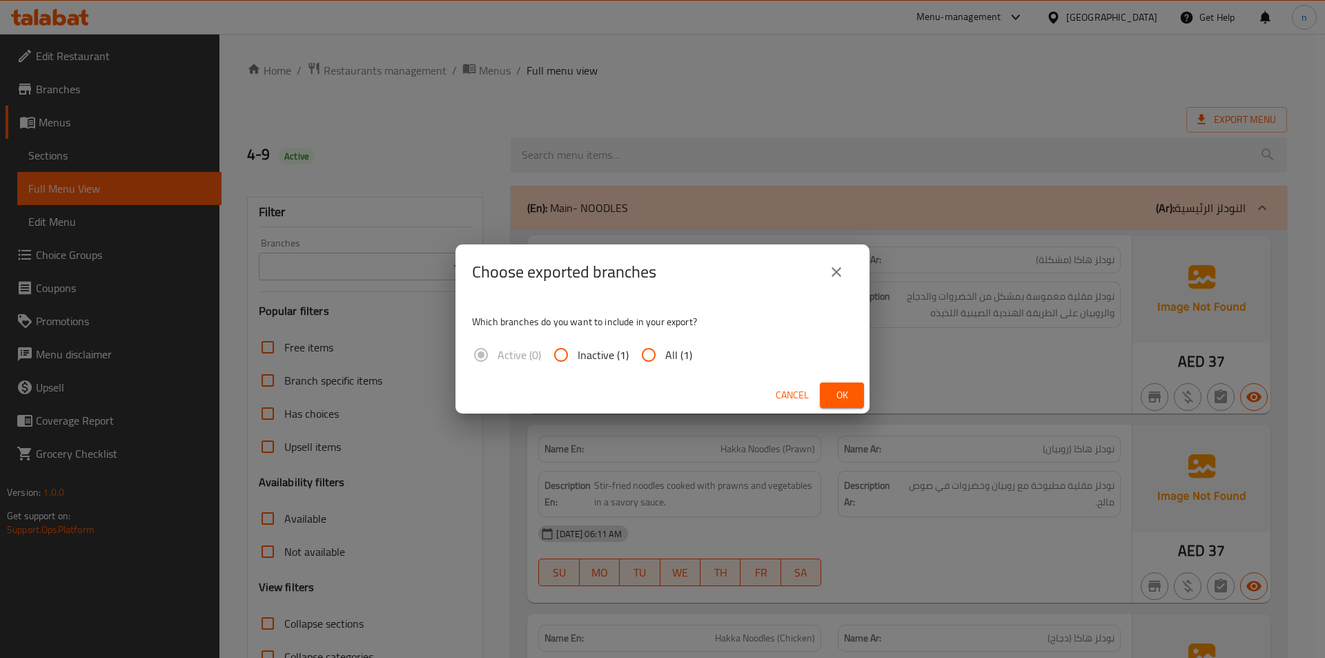  Describe the element at coordinates (792, 395) in the screenshot. I see `button: Cancel` at that location.